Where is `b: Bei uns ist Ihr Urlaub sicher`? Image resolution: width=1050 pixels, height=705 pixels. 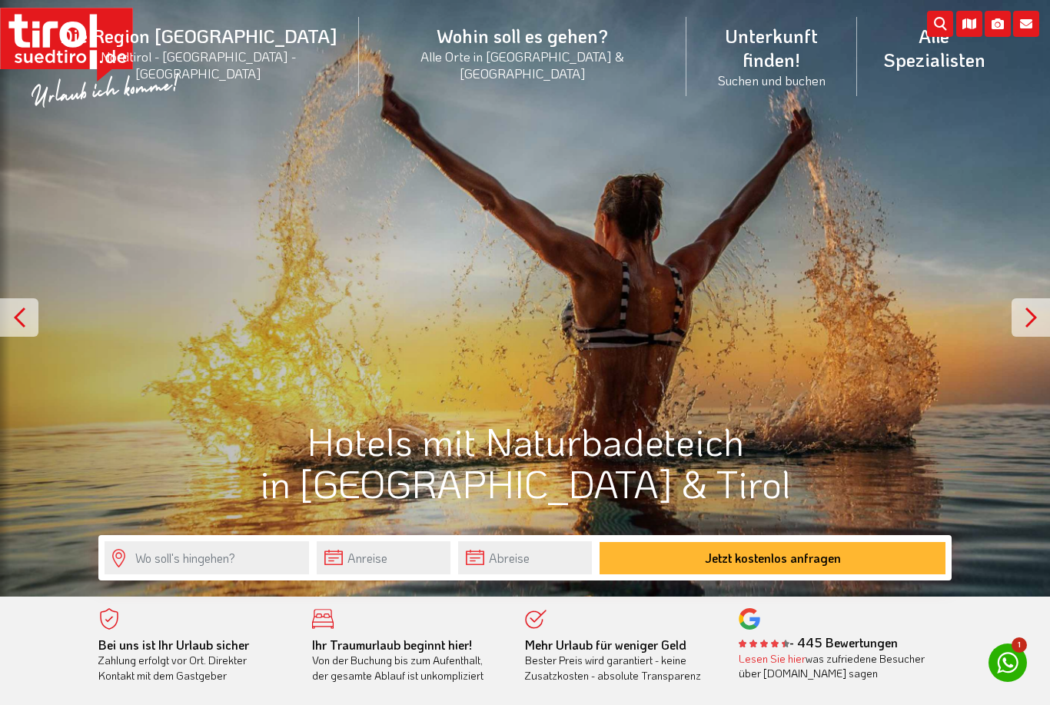
b: Bei uns ist Ihr Urlaub sicher is located at coordinates (174, 644).